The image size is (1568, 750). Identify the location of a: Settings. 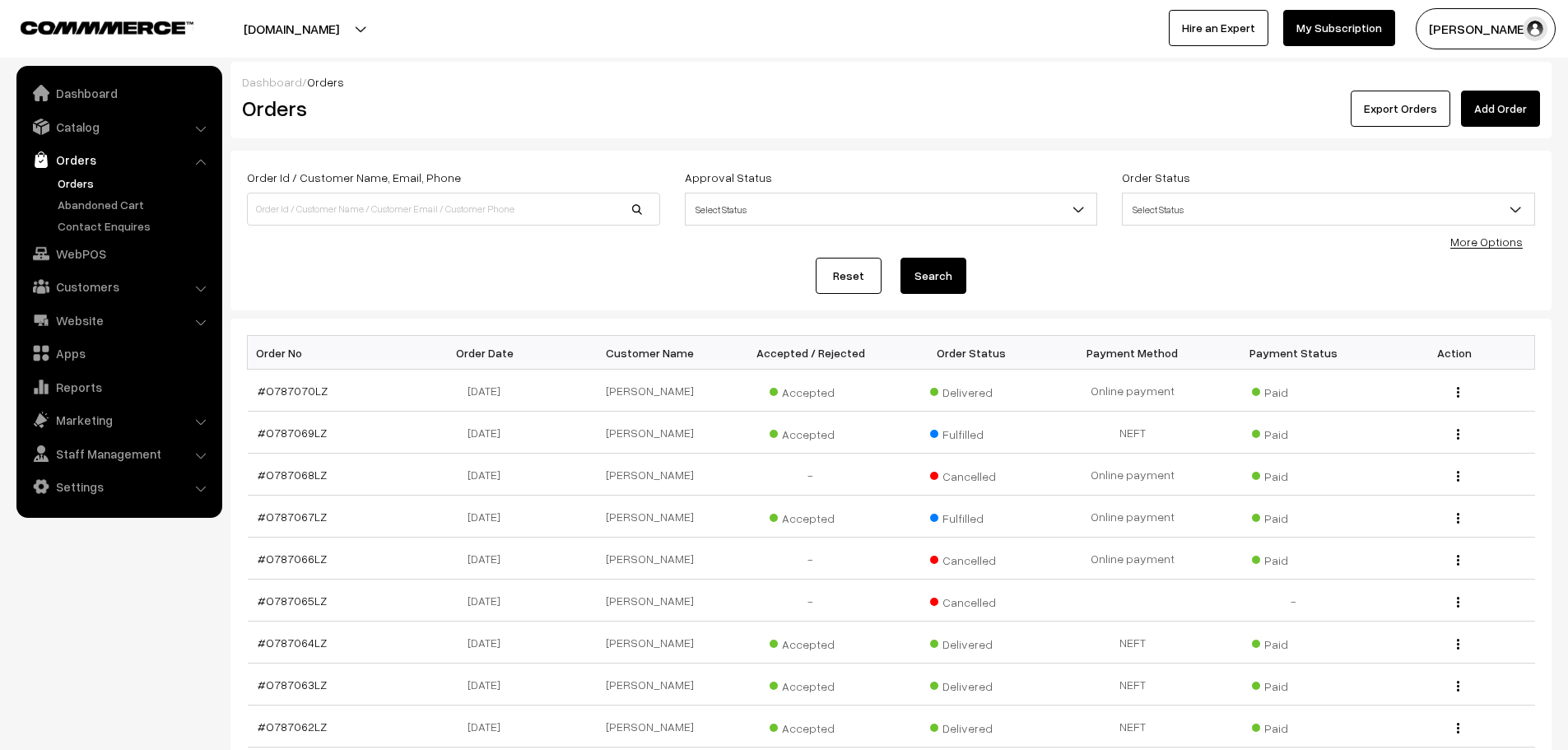
(119, 486).